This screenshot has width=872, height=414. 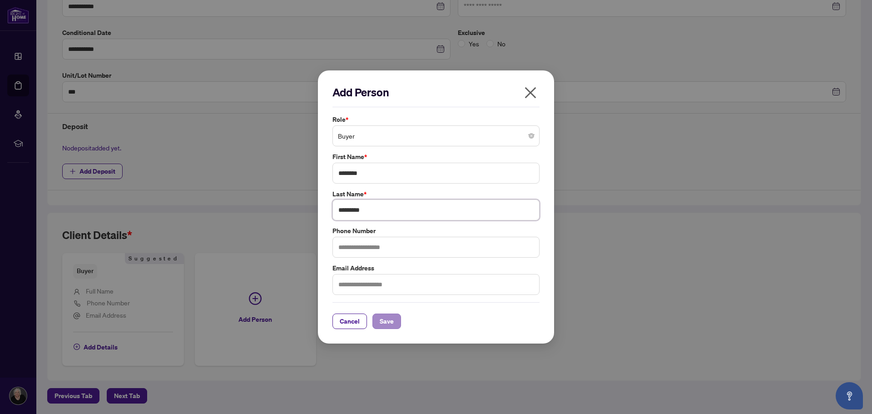 I want to click on label: Last Name, so click(x=436, y=194).